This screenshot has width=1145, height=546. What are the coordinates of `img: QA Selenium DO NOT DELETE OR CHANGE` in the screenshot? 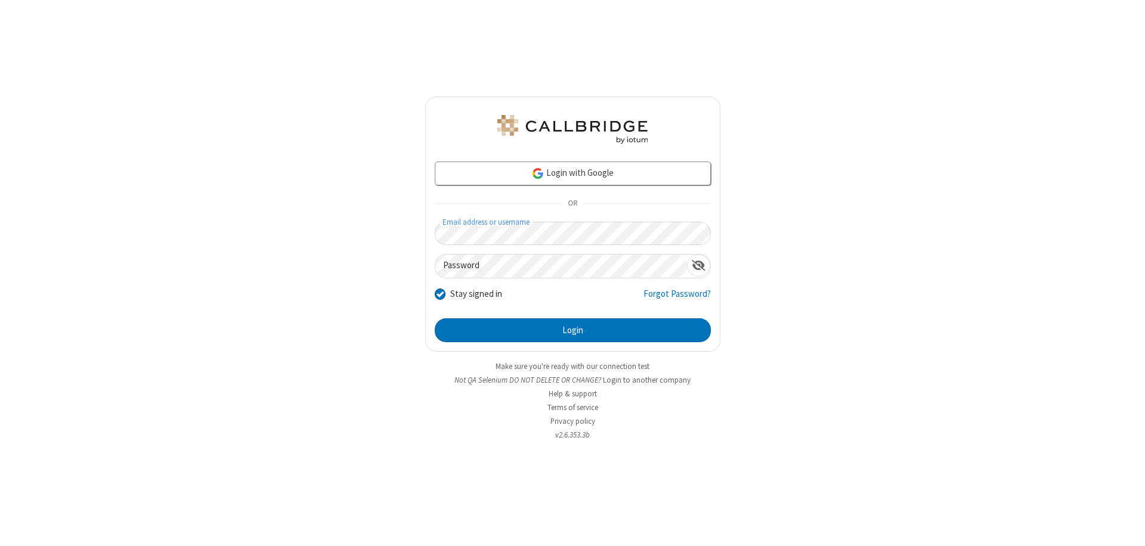 It's located at (573, 129).